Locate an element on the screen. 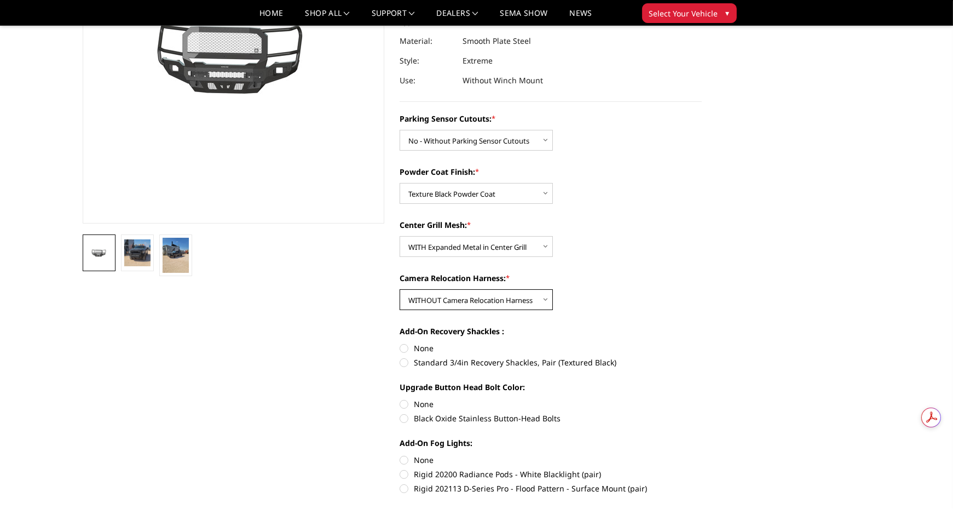 Image resolution: width=953 pixels, height=509 pixels. dt: Use: is located at coordinates (427, 80).